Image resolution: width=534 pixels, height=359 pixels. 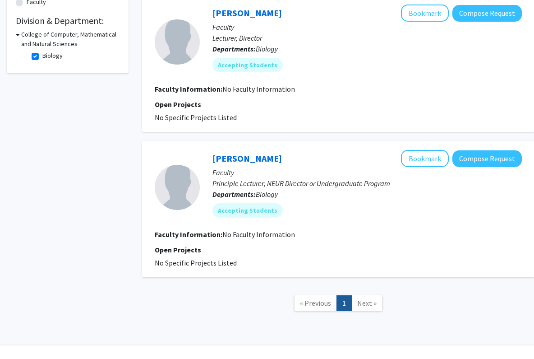 I want to click on label: Biology, so click(x=52, y=55).